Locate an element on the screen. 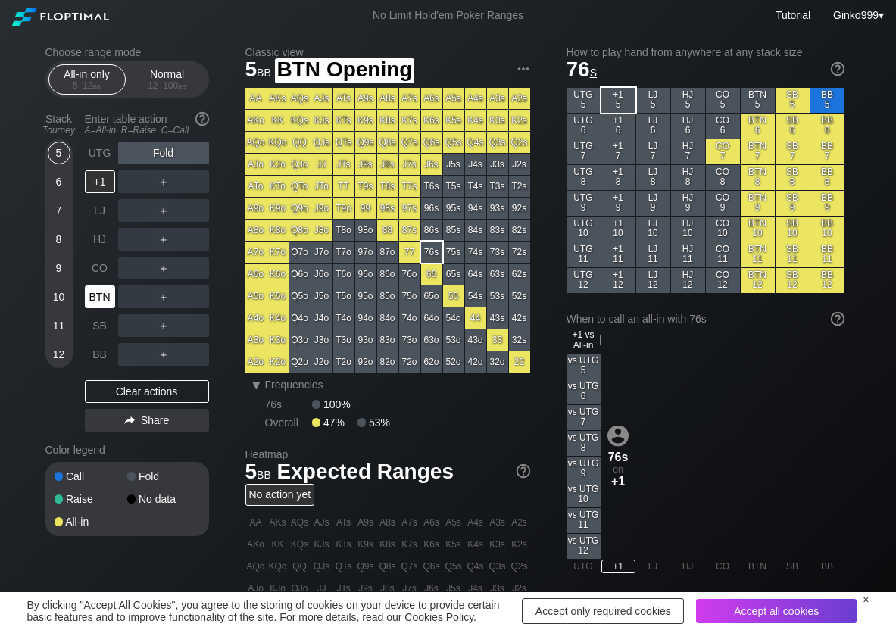  img: Floptimal logo is located at coordinates (61, 17).